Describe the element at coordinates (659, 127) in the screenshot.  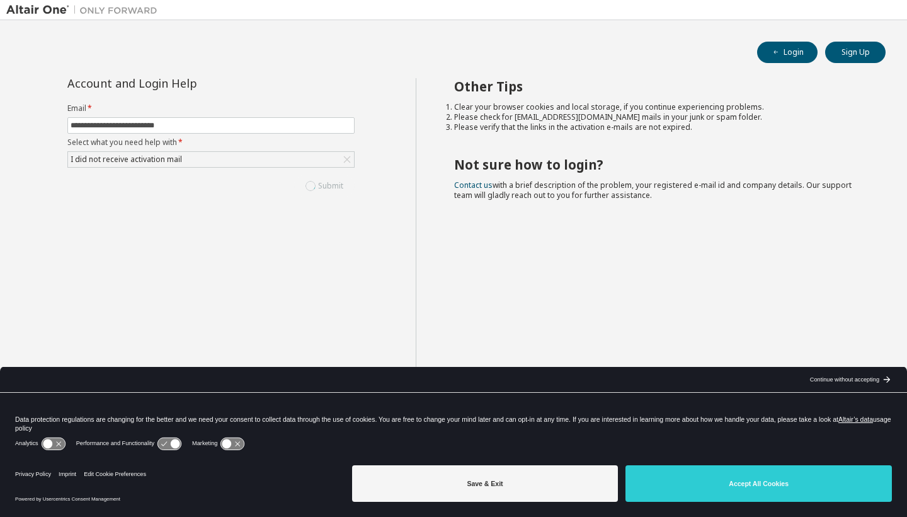
I see `li: Please verify that the links in the activation e-mails are not expired.` at that location.